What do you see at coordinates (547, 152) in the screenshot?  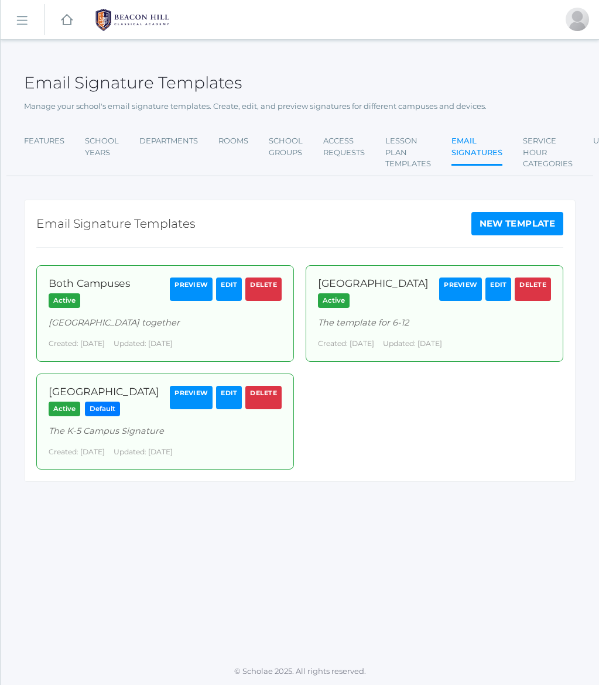 I see `a: Service Hour Categories` at bounding box center [547, 152].